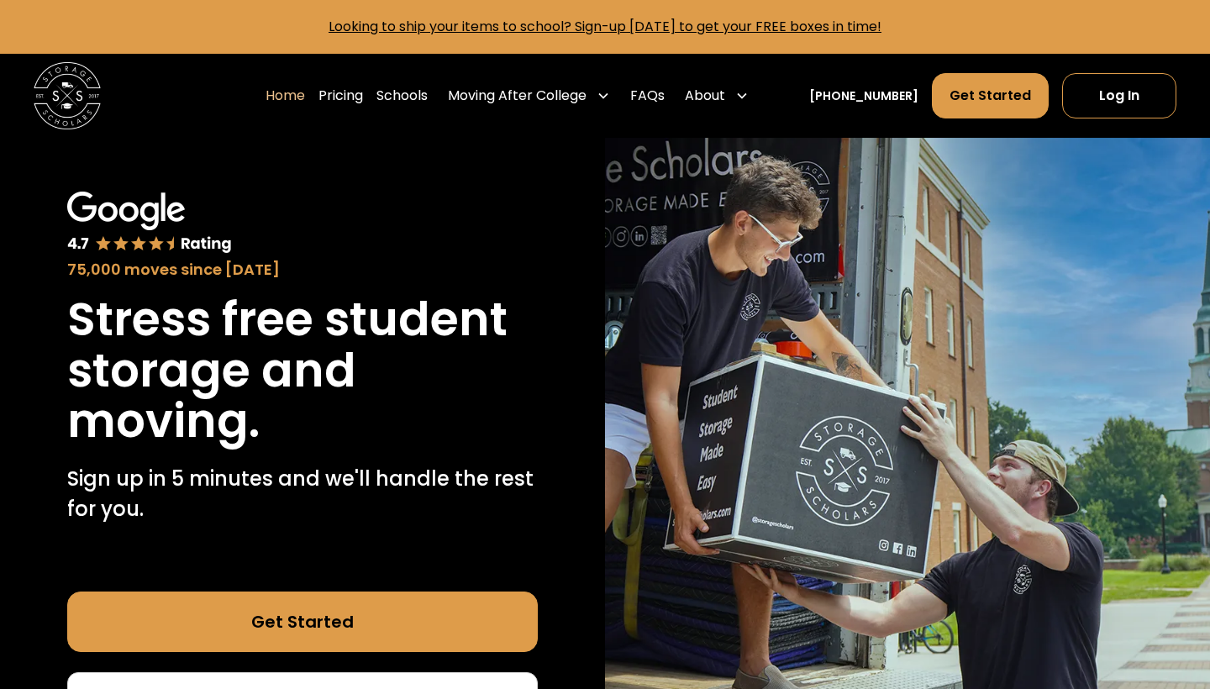 The height and width of the screenshot is (689, 1210). Describe the element at coordinates (67, 96) in the screenshot. I see `a: home` at that location.